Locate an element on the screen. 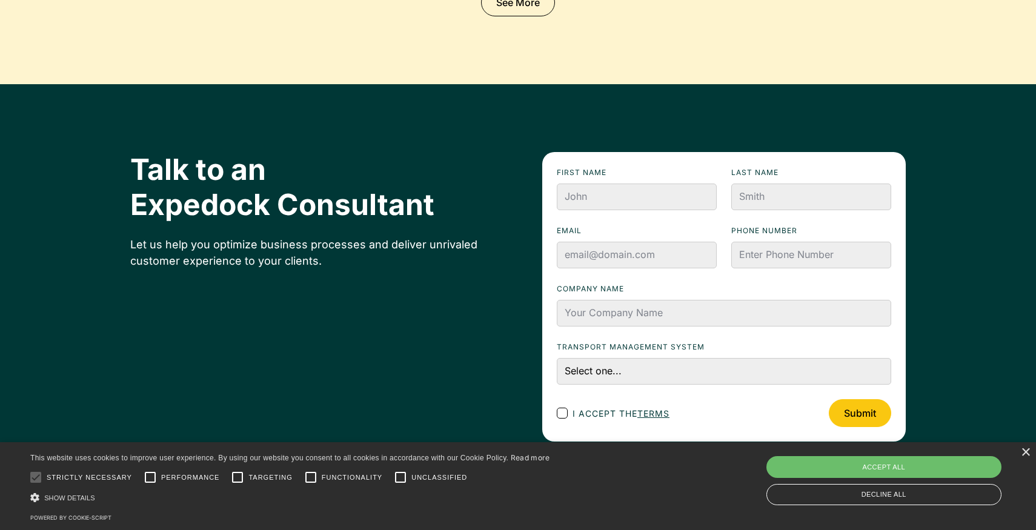 This screenshot has width=1036, height=530. div: Chat Widget is located at coordinates (1005, 501).